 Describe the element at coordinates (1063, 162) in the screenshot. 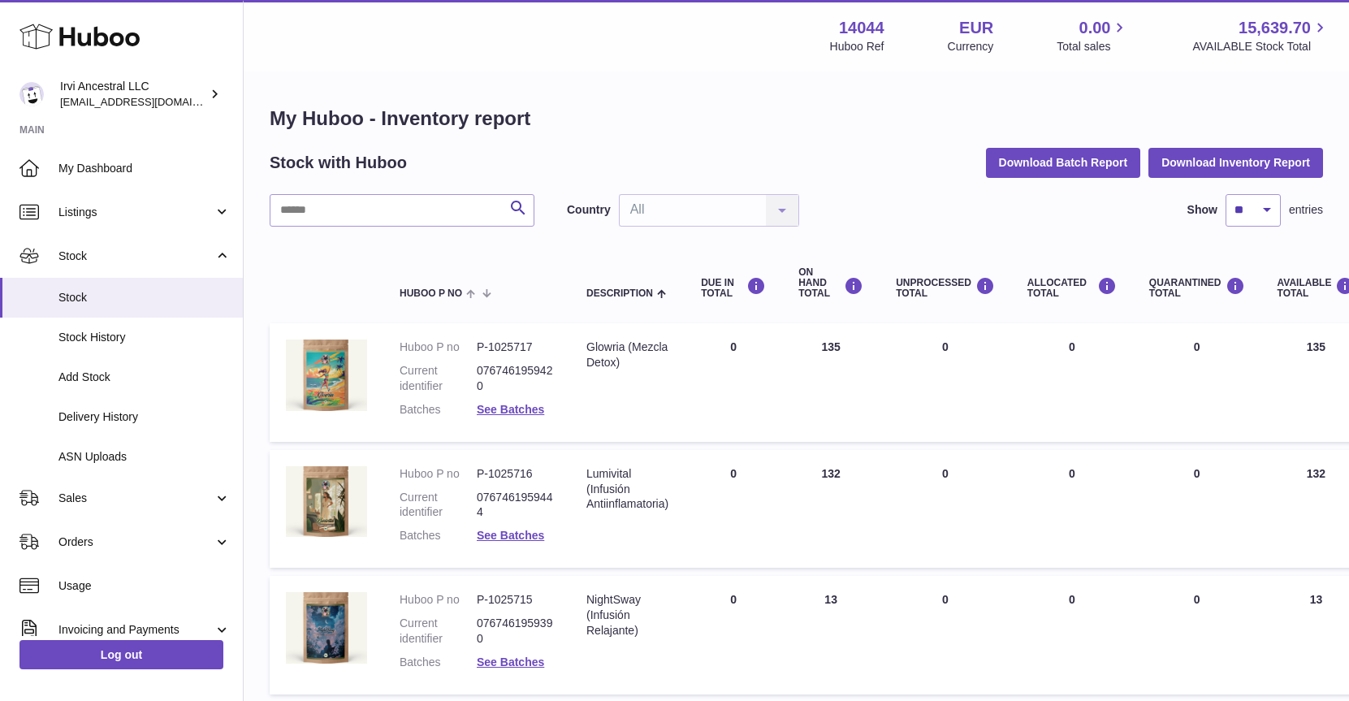

I see `button: Download Batch Report` at that location.